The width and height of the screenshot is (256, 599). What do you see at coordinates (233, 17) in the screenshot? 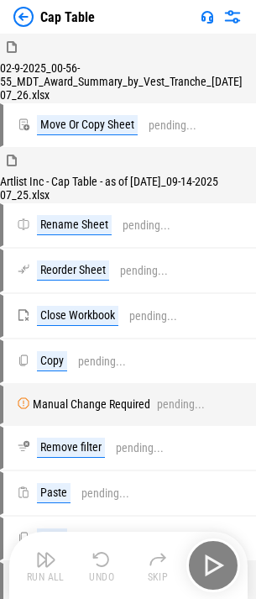
I see `img: Settings menu` at bounding box center [233, 17].